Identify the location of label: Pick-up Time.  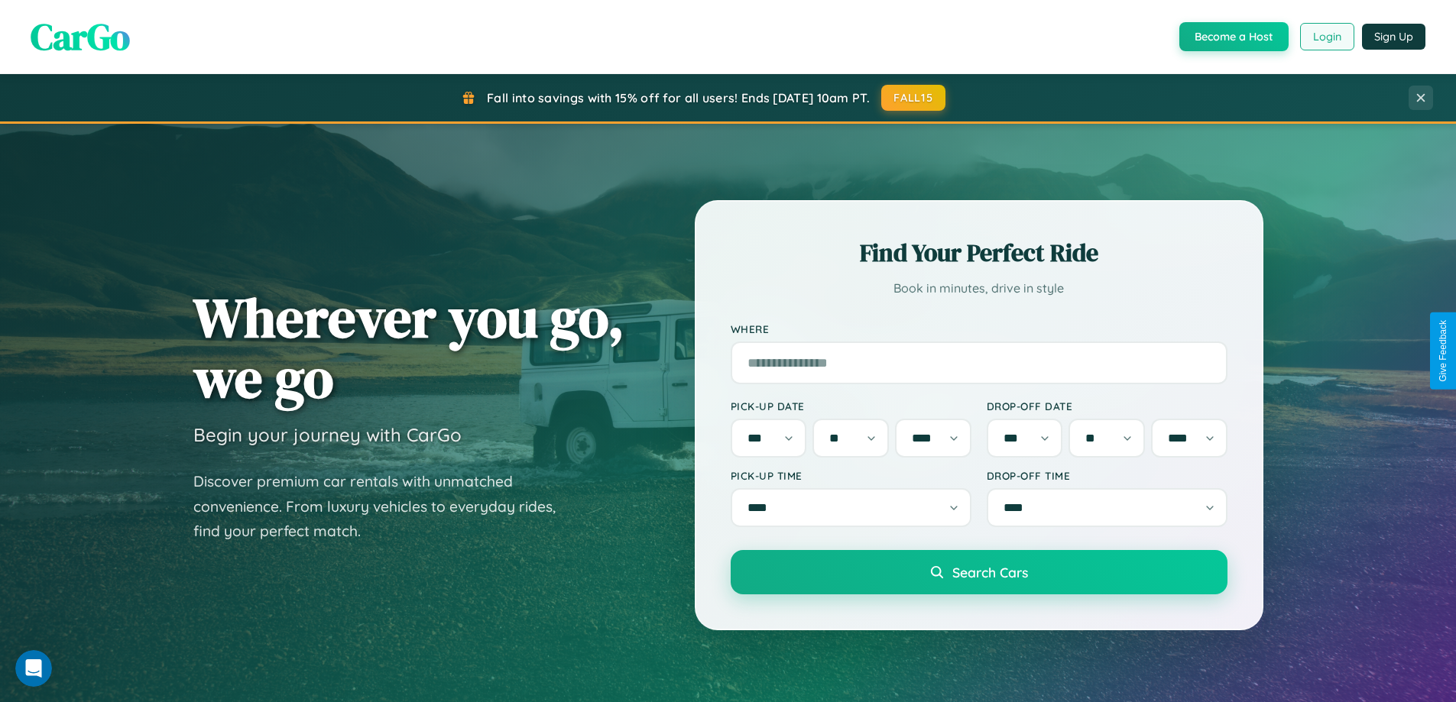
(851, 475).